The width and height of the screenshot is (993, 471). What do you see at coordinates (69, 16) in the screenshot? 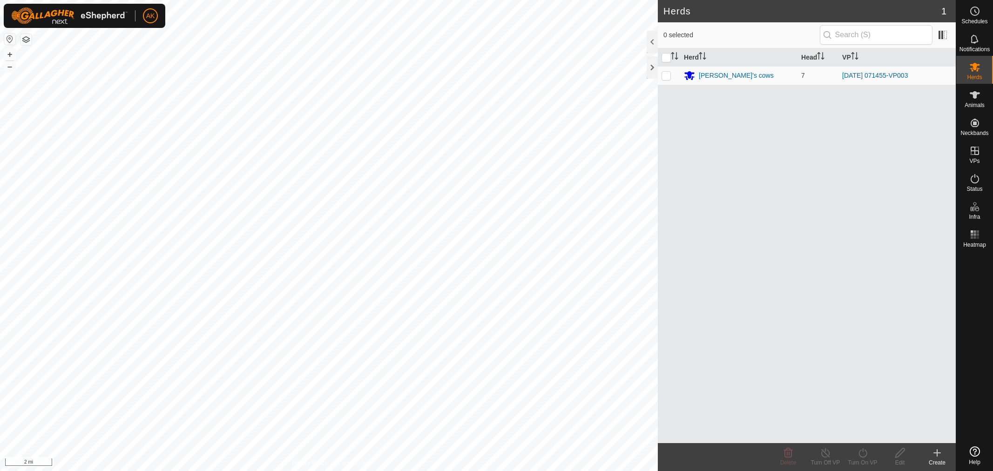
I see `img: Gallagher Logo` at bounding box center [69, 16].